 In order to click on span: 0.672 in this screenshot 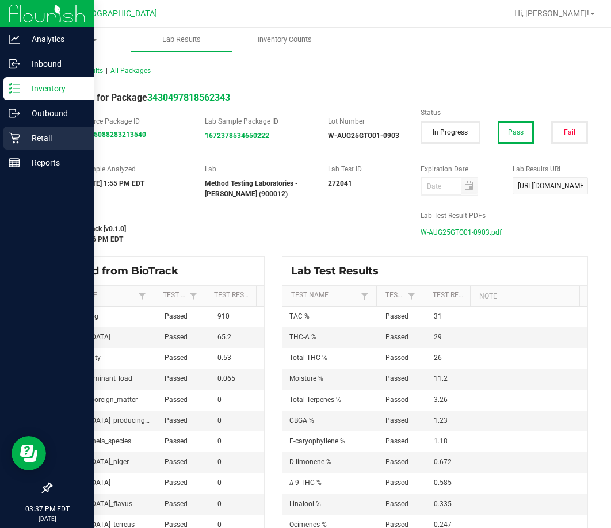, I will do `click(442, 462)`.